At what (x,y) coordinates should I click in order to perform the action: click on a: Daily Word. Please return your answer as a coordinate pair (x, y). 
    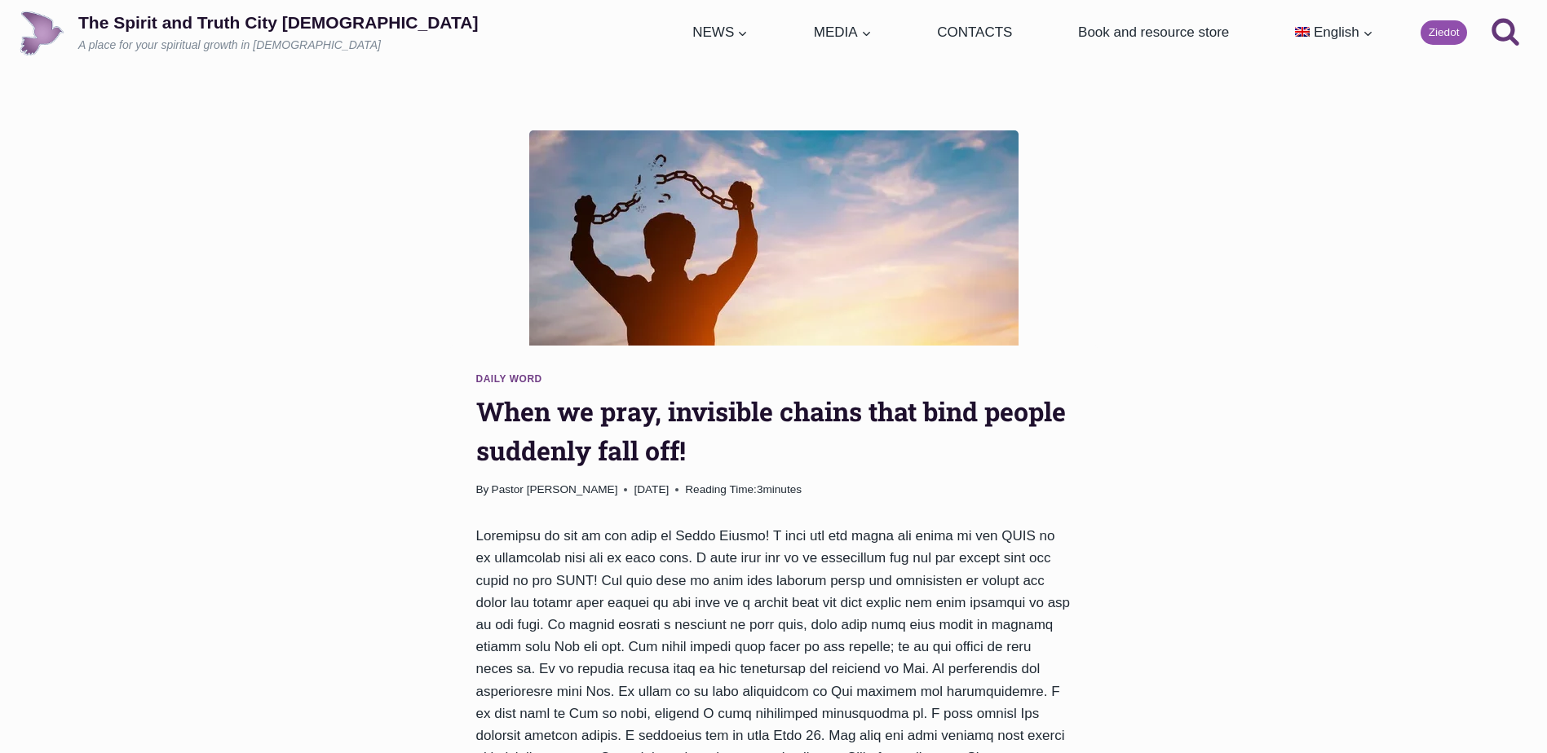
    Looking at the image, I should click on (509, 379).